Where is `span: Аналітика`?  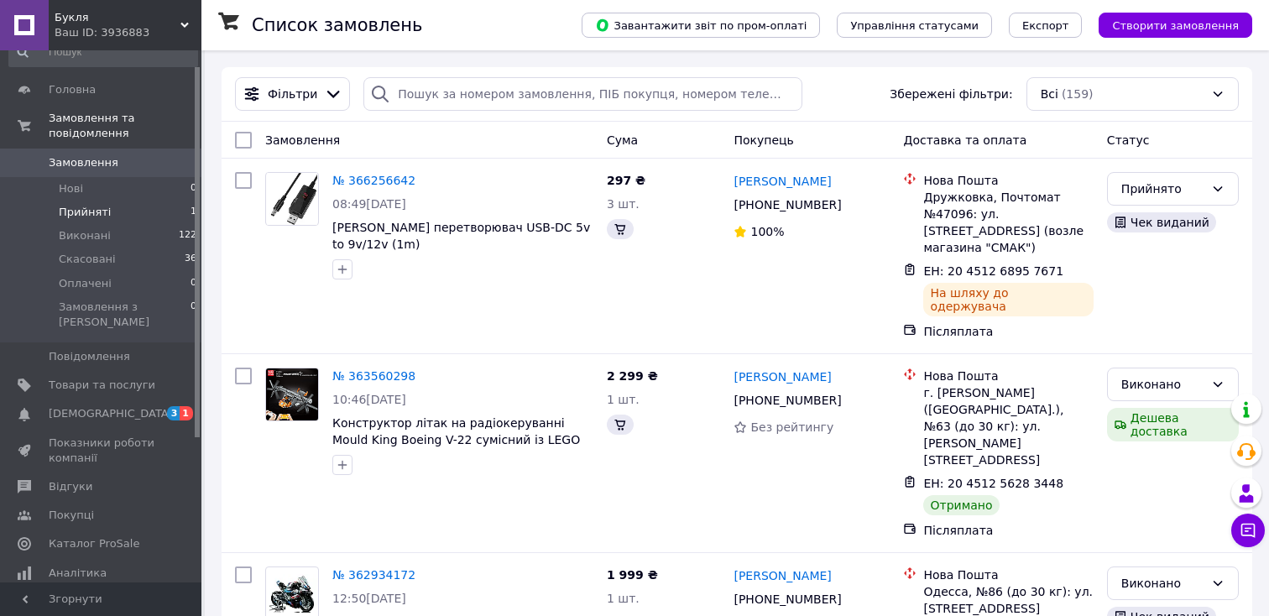 span: Аналітика is located at coordinates (77, 573).